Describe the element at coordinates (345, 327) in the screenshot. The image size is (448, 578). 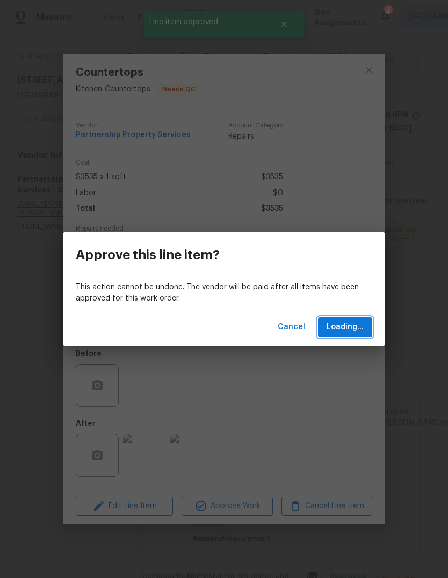
I see `button: Loading...` at that location.